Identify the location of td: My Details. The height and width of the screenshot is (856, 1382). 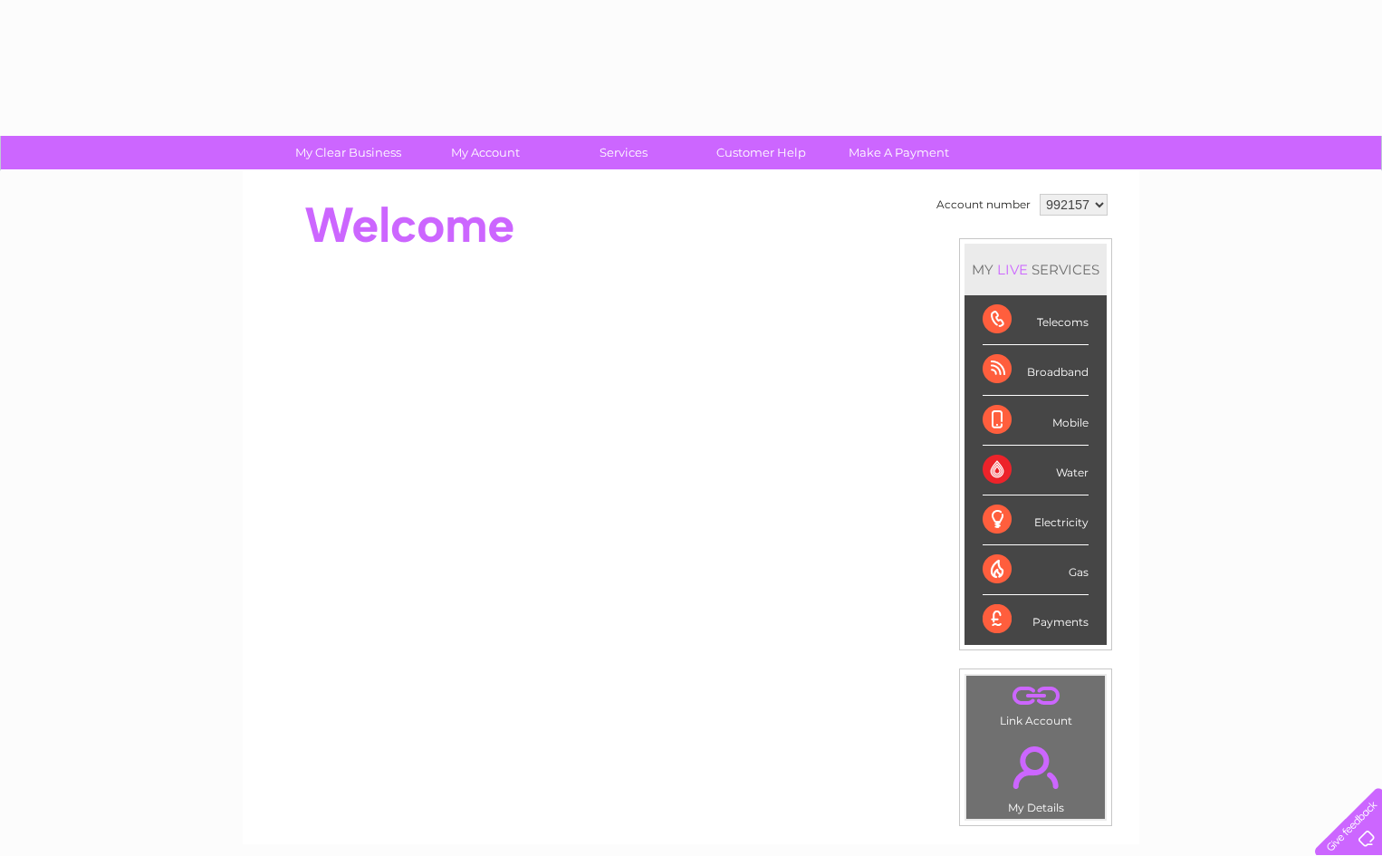
(1035, 775).